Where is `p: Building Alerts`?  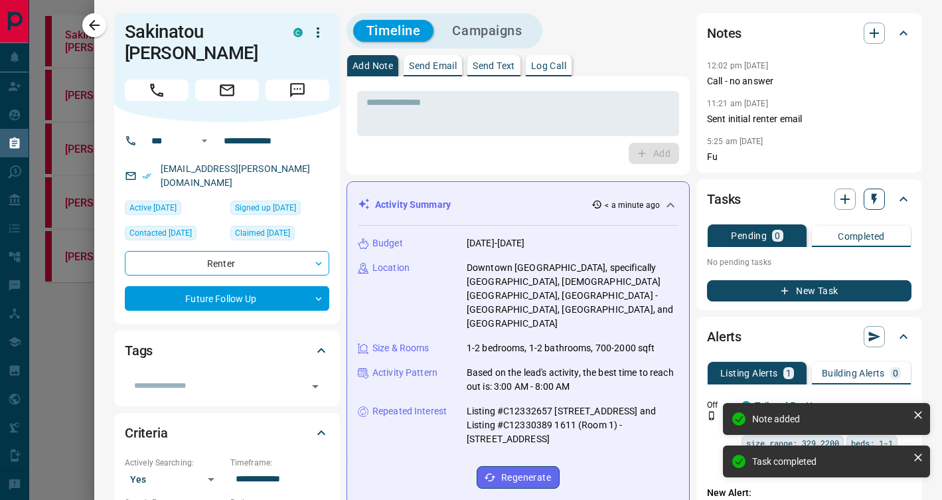
p: Building Alerts is located at coordinates (853, 373).